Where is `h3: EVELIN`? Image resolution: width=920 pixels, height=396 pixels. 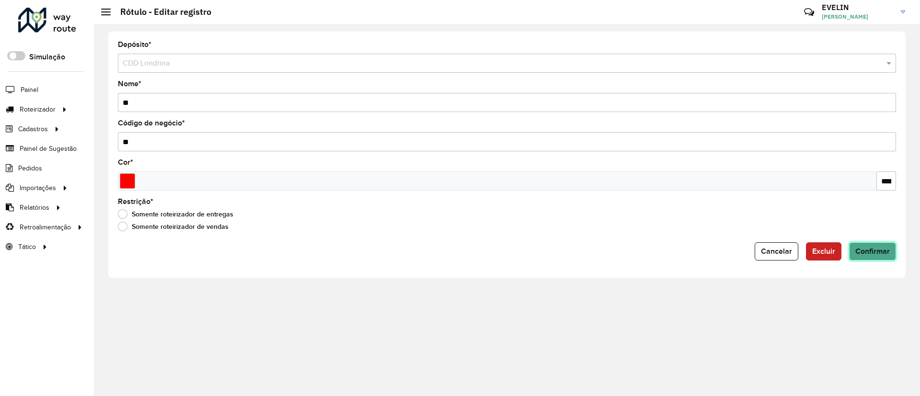
h3: EVELIN is located at coordinates (857, 7).